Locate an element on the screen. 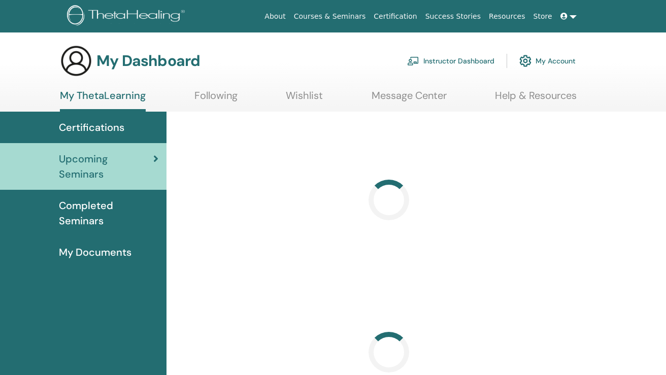  h3: My Dashboard is located at coordinates (148, 61).